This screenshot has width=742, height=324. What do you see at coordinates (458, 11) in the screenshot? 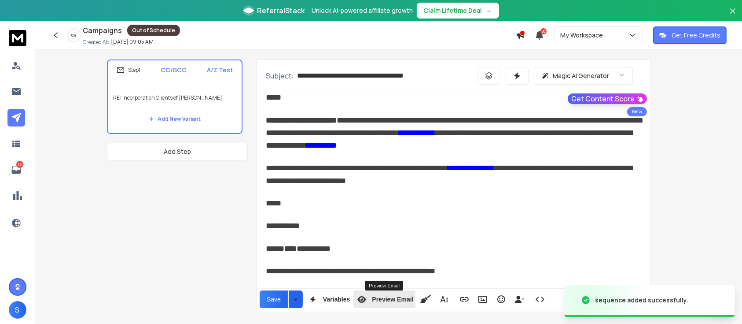
I see `button: Claim Lifetime Deal→` at bounding box center [458, 11].